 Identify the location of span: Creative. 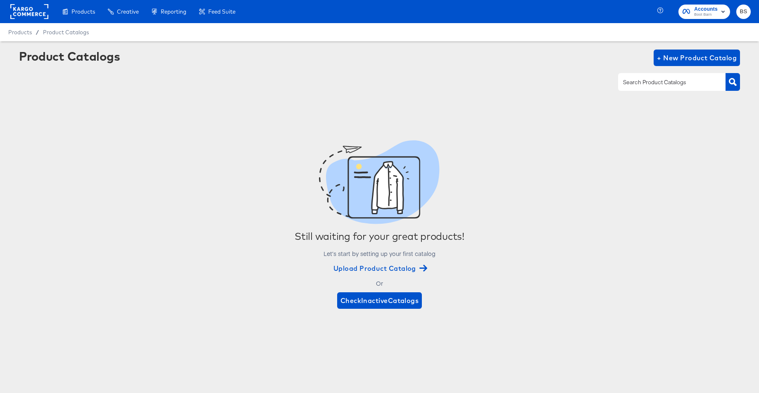
(128, 12).